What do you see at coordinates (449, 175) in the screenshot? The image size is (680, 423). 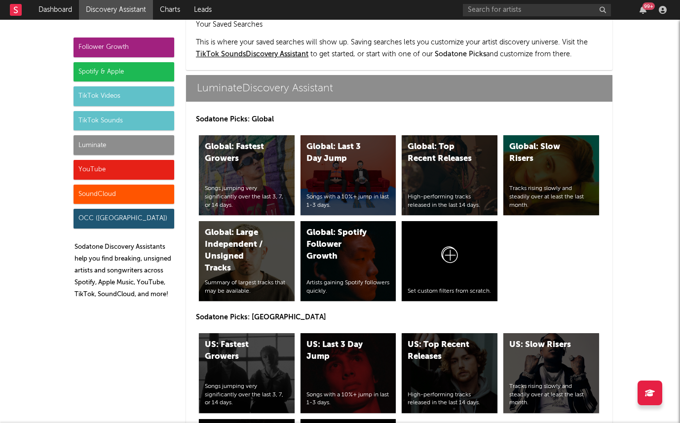 I see `a: Global: Top Recent ReleasesHigh-performing tracks released in the last 14 days.` at bounding box center [449, 175].